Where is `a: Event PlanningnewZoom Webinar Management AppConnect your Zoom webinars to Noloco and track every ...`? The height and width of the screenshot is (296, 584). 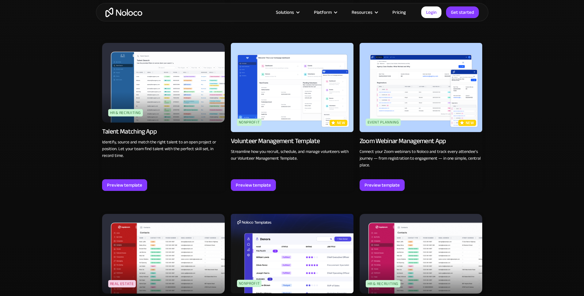 a: Event PlanningnewZoom Webinar Management AppConnect your Zoom webinars to Noloco and track every ... is located at coordinates (421, 117).